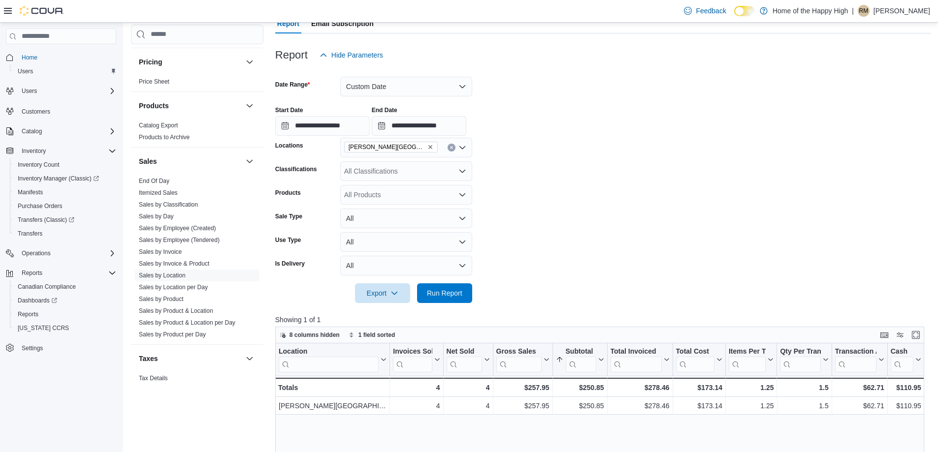 This screenshot has width=938, height=452. I want to click on a: Tax Details, so click(153, 379).